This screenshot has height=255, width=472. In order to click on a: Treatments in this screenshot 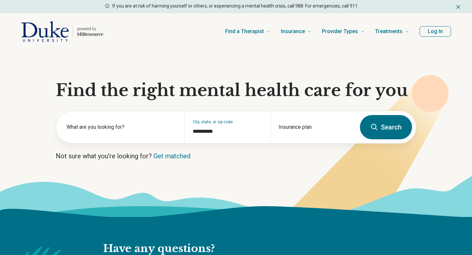, I will do `click(392, 31)`.